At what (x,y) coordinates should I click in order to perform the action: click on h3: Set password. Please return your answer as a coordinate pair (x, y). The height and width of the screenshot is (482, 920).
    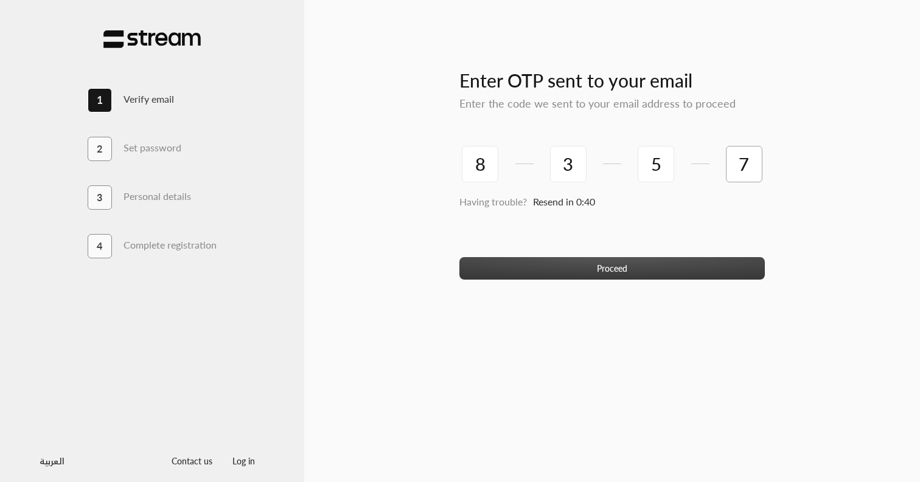
    Looking at the image, I should click on (152, 147).